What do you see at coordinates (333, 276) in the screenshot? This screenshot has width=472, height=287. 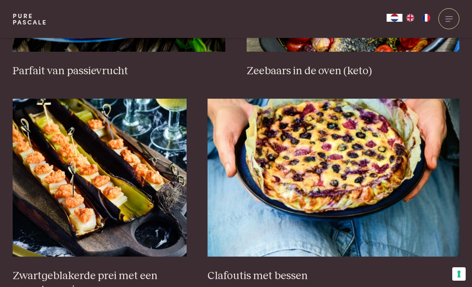 I see `h3: Clafoutis met bessen` at bounding box center [333, 276].